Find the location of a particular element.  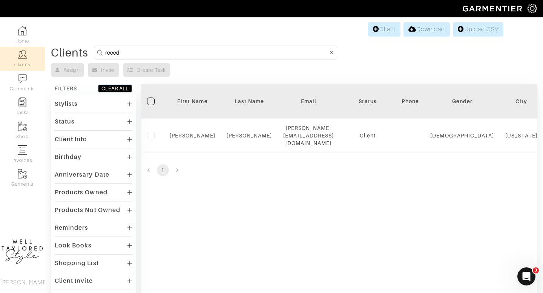

span: 3 is located at coordinates (536, 271).